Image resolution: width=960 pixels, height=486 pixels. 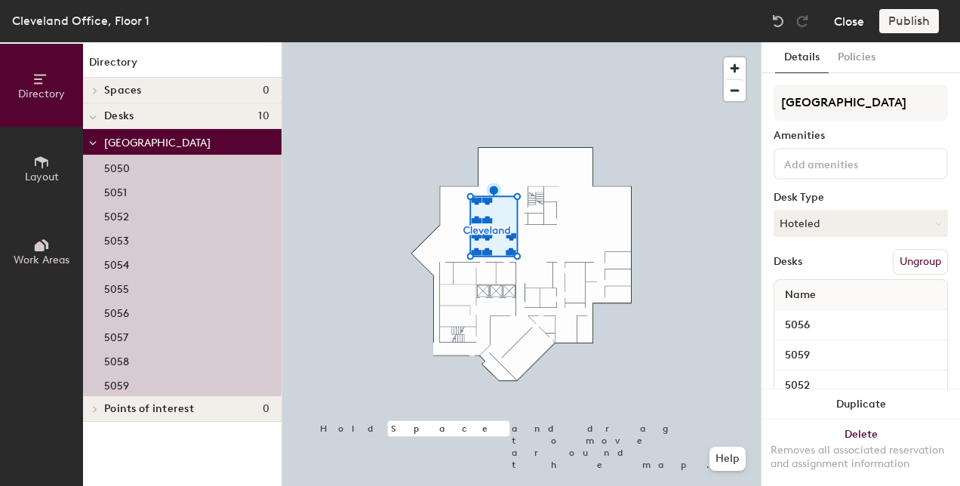 What do you see at coordinates (860, 198) in the screenshot?
I see `div: Desk Type` at bounding box center [860, 198].